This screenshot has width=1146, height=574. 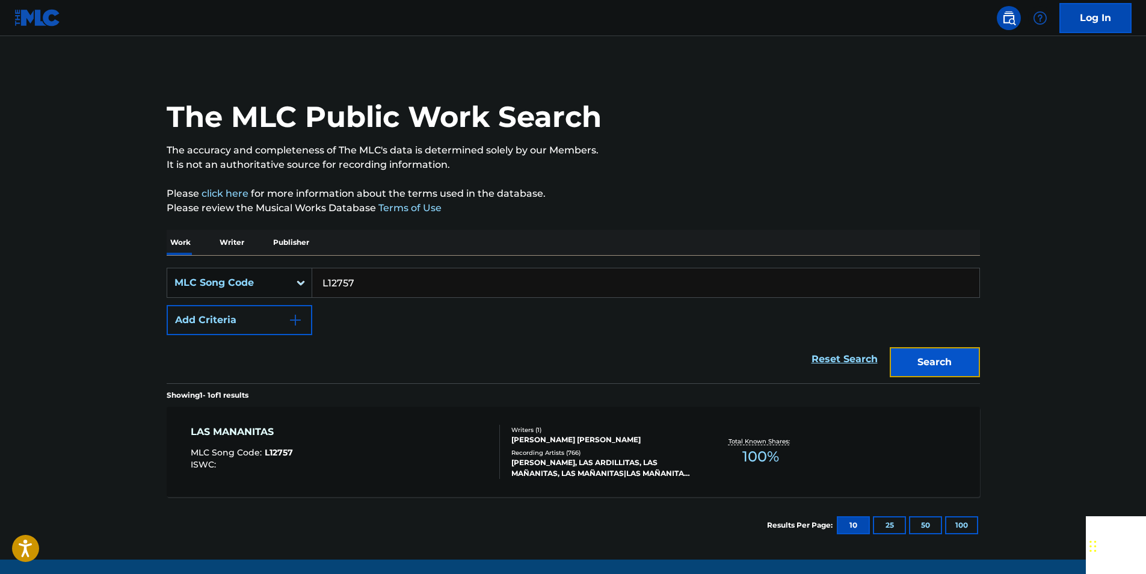 I want to click on p: Work, so click(x=181, y=242).